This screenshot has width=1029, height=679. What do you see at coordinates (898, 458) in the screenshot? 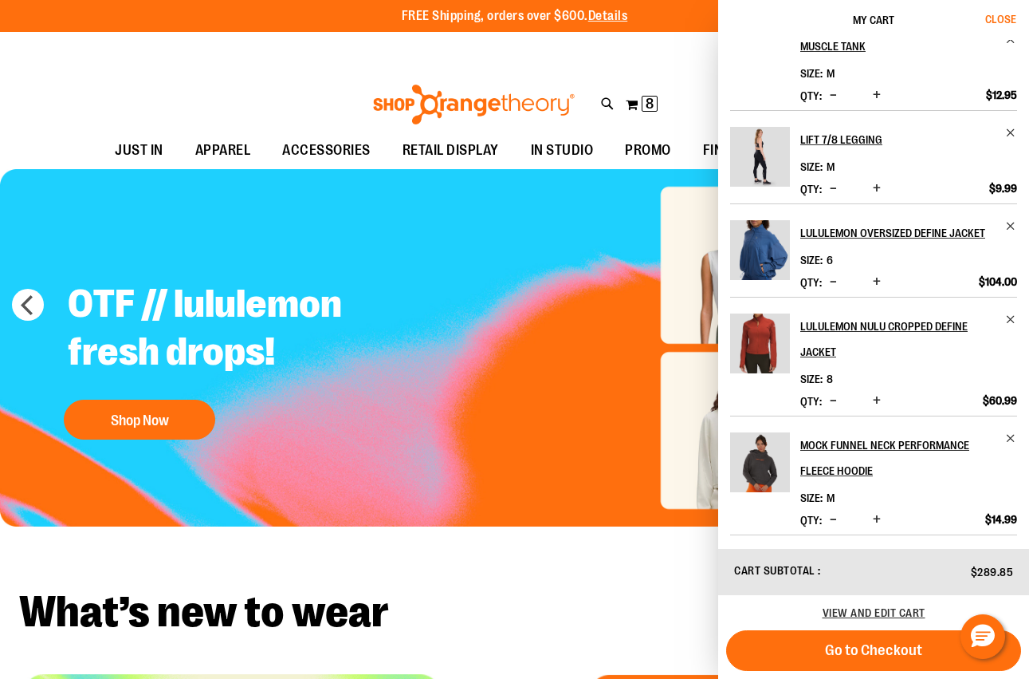
I see `h2: Mock Funnel Neck Performance Fleece Hoodie` at bounding box center [898, 458].